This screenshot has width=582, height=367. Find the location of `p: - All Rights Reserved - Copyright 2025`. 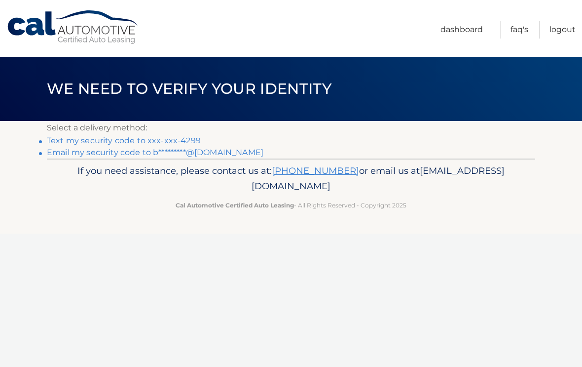

p: - All Rights Reserved - Copyright 2025 is located at coordinates (291, 205).